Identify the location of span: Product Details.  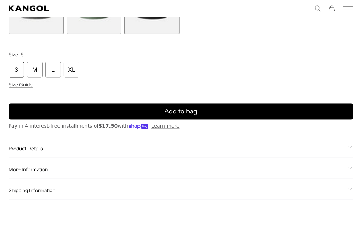
(177, 149).